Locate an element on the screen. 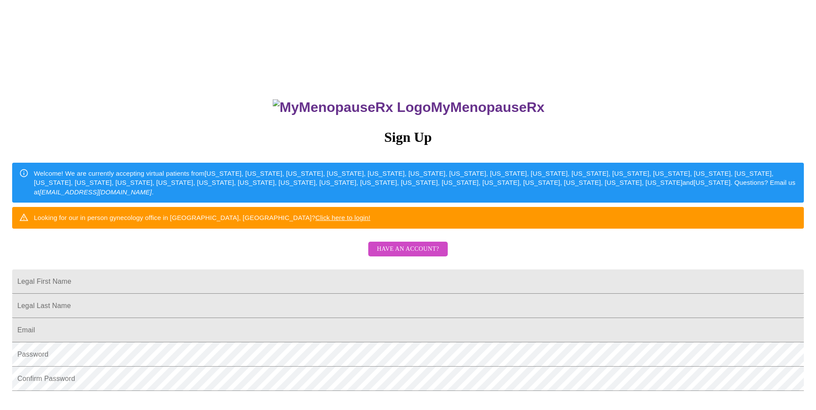 The height and width of the screenshot is (410, 816). img: MyMenopauseRx Logo is located at coordinates (352, 107).